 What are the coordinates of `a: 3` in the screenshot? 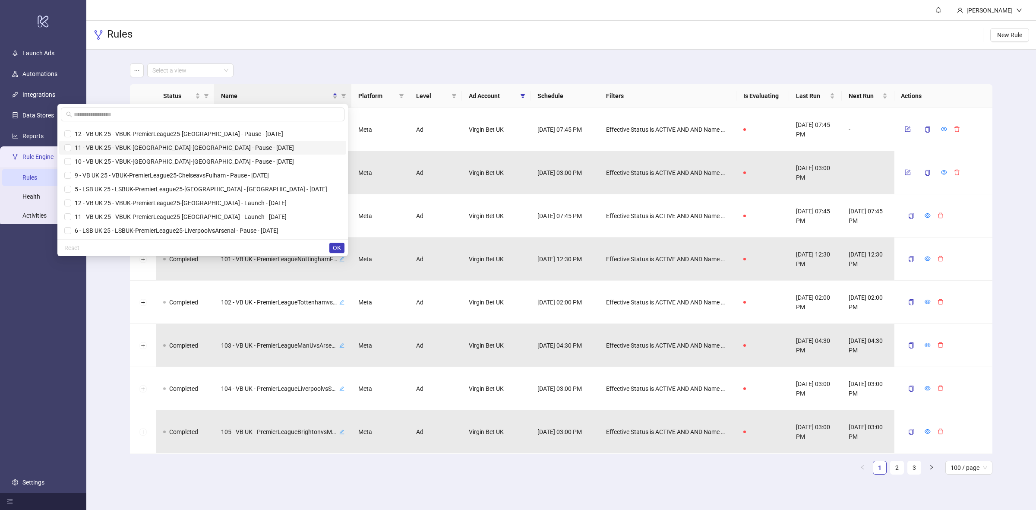 It's located at (914, 467).